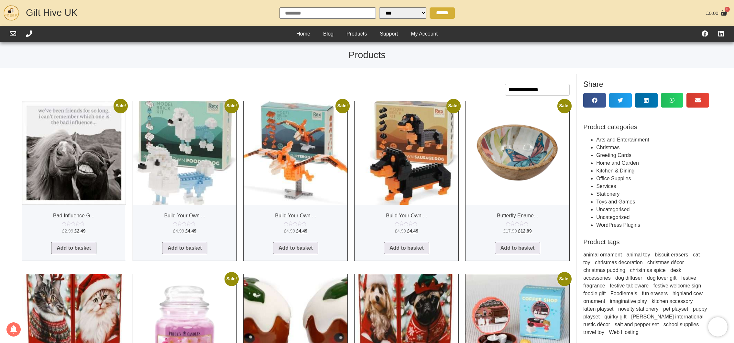 This screenshot has width=734, height=343. What do you see at coordinates (608, 194) in the screenshot?
I see `a: Stationery` at bounding box center [608, 194].